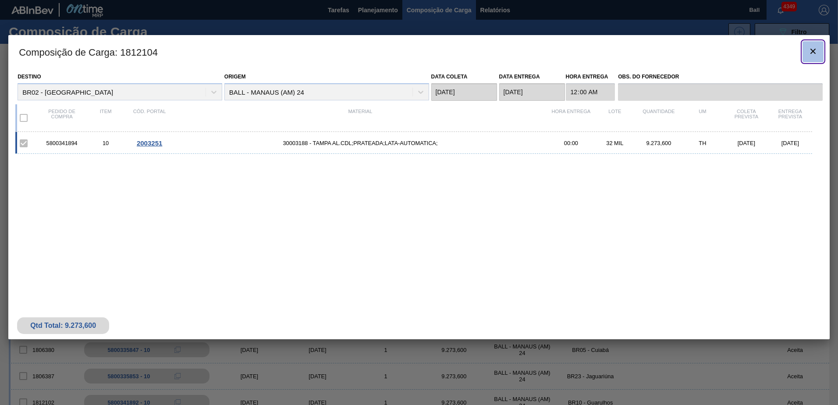 The width and height of the screenshot is (838, 405). What do you see at coordinates (615, 143) in the screenshot?
I see `div: 32 MIL` at bounding box center [615, 143].